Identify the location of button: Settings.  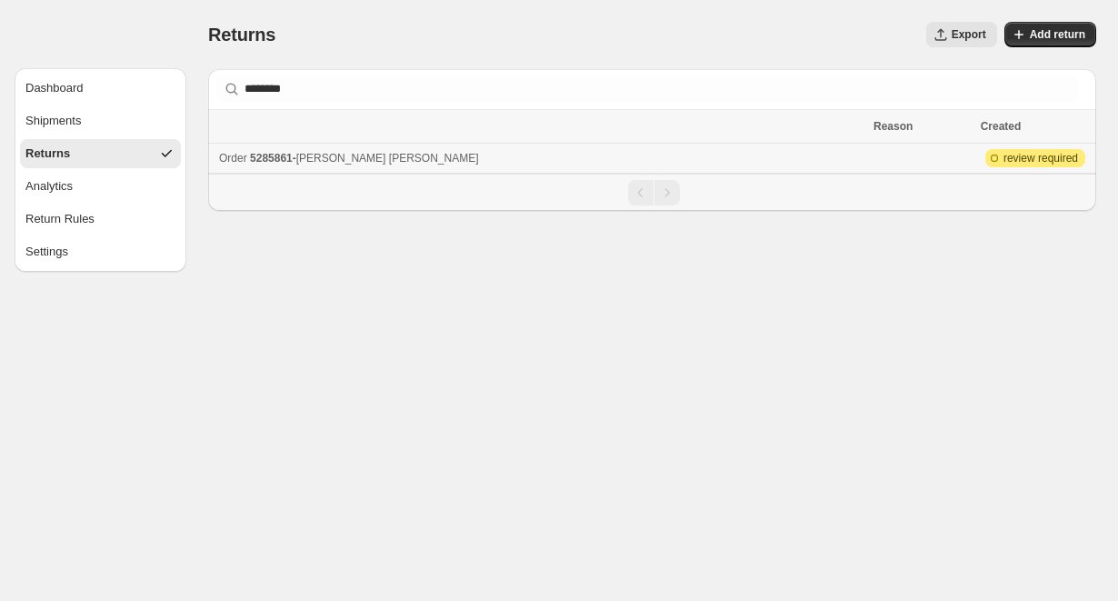
(100, 252).